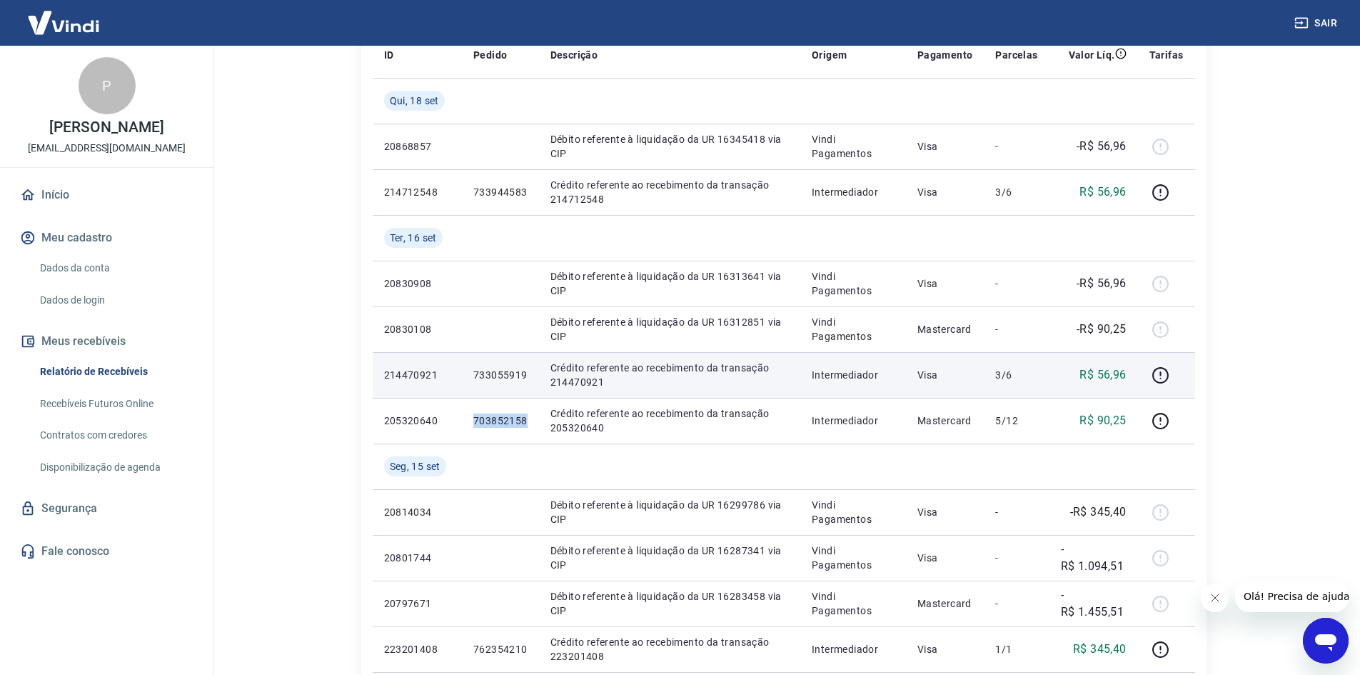 The image size is (1360, 675). What do you see at coordinates (670, 603) in the screenshot?
I see `p: Débito referente à liquidação da UR 16283458 via CIP` at bounding box center [670, 603].